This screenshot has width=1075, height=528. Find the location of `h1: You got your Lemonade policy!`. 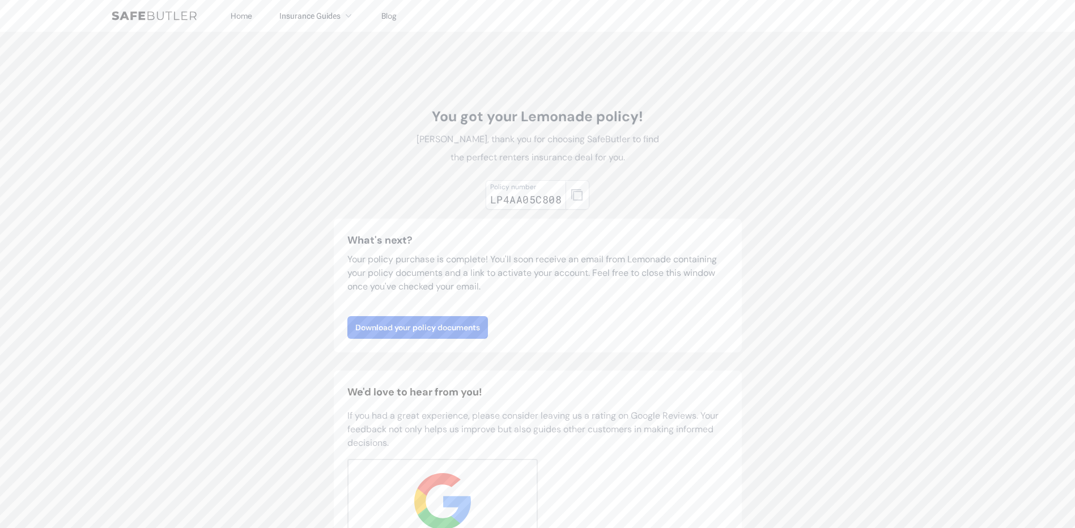

h1: You got your Lemonade policy! is located at coordinates (538, 117).